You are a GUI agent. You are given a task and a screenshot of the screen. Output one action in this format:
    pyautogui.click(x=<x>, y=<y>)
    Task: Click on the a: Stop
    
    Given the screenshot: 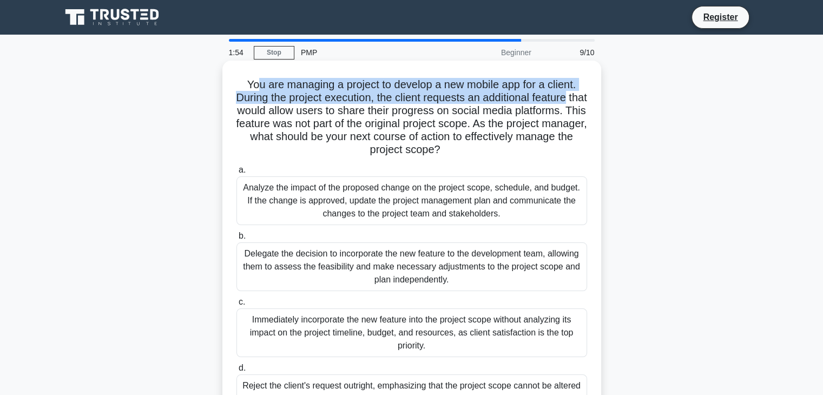 What is the action you would take?
    pyautogui.click(x=274, y=53)
    